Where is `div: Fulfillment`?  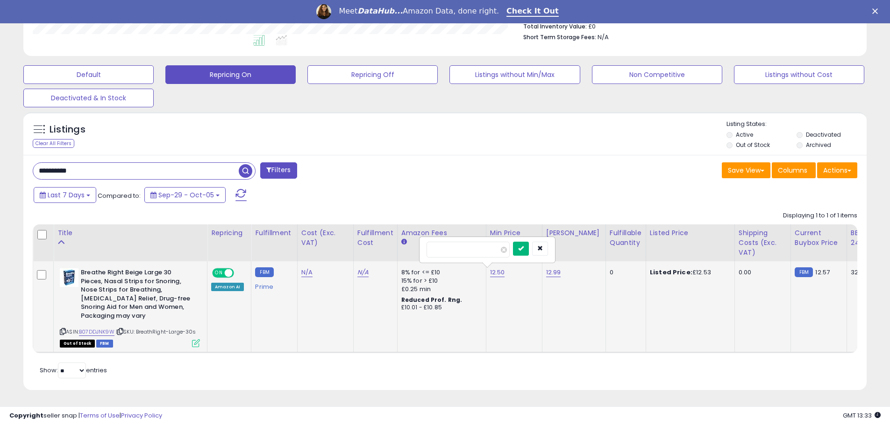 div: Fulfillment is located at coordinates (274, 233).